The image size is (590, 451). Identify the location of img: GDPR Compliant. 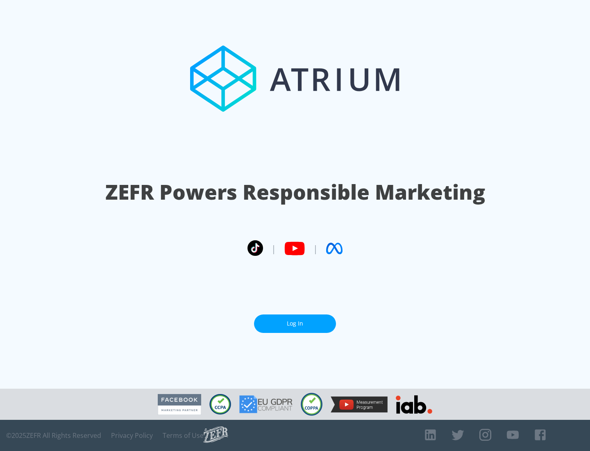
(266, 404).